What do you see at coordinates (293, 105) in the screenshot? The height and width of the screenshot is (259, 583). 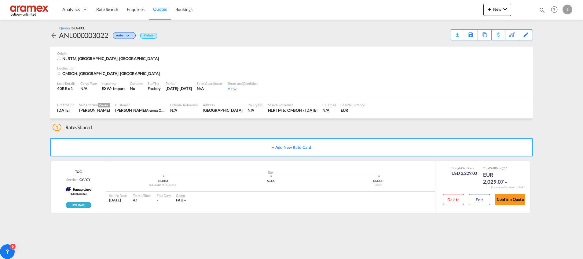 I see `div: Search Reference` at bounding box center [293, 105].